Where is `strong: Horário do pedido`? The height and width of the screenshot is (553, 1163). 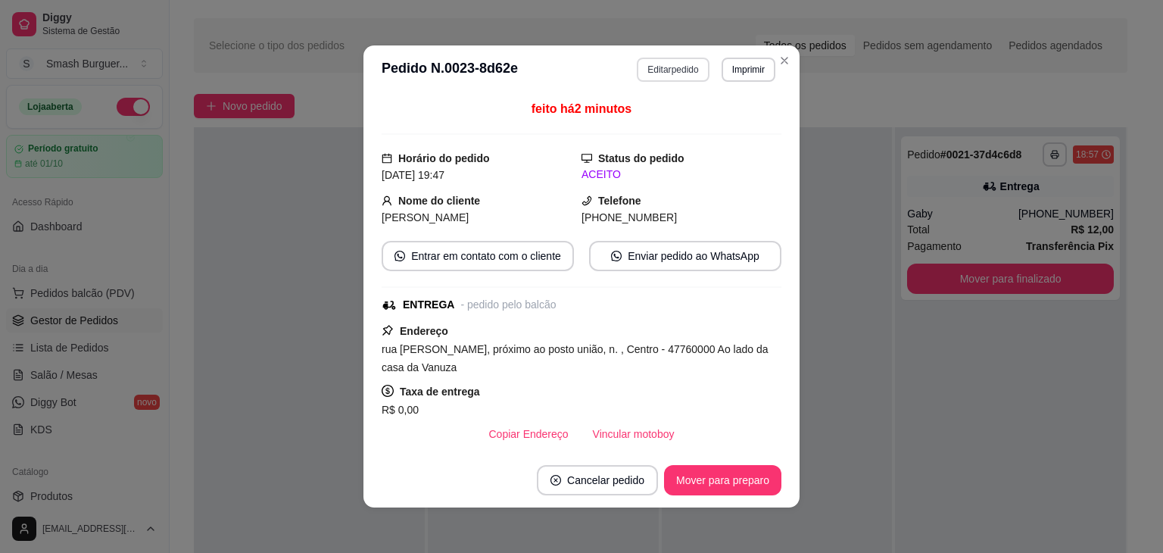
strong: Horário do pedido is located at coordinates (444, 158).